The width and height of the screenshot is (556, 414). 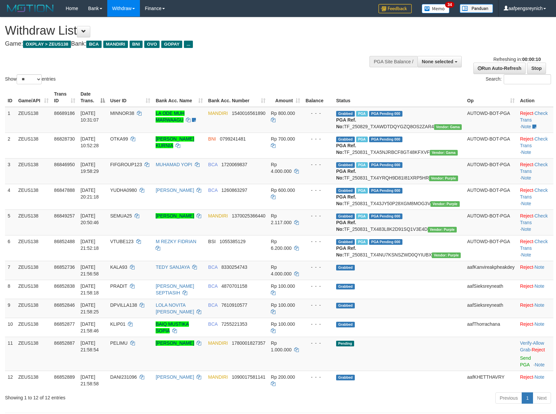 What do you see at coordinates (212, 242) in the screenshot?
I see `span: BSI` at bounding box center [212, 242].